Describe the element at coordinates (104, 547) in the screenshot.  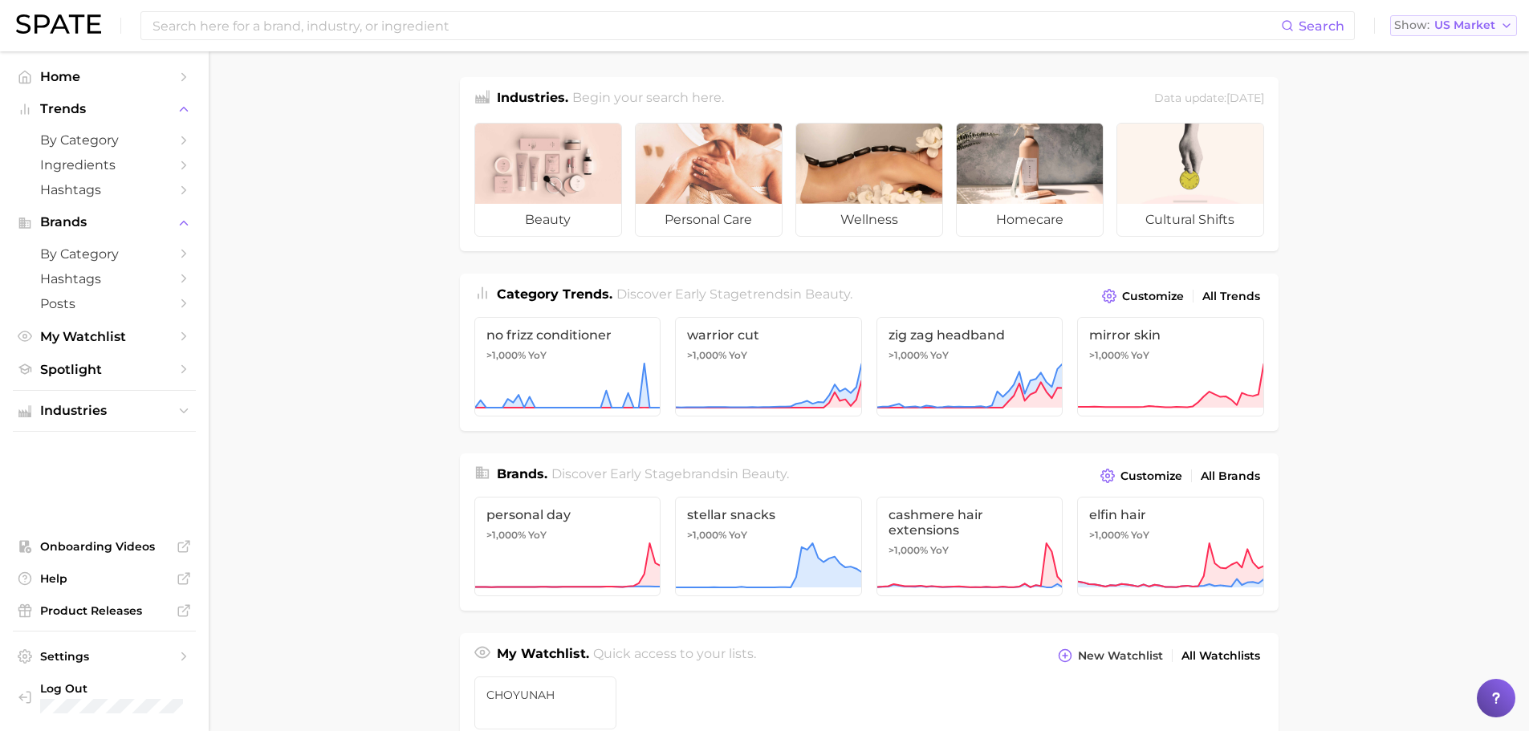
I see `a: Onboarding Videos` at that location.